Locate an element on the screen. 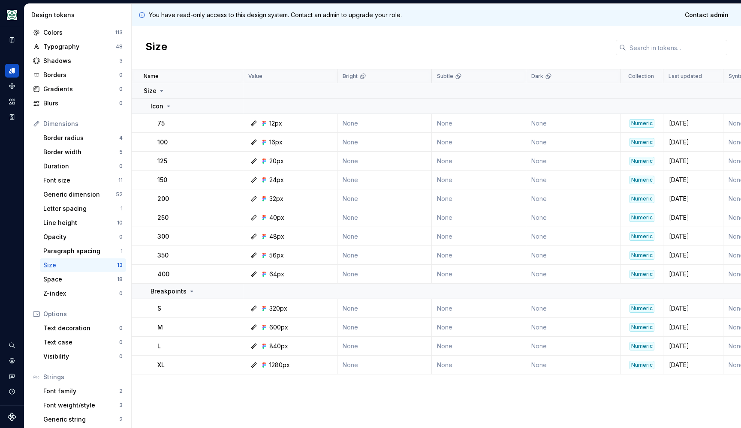 The width and height of the screenshot is (741, 428). p: 75 is located at coordinates (161, 123).